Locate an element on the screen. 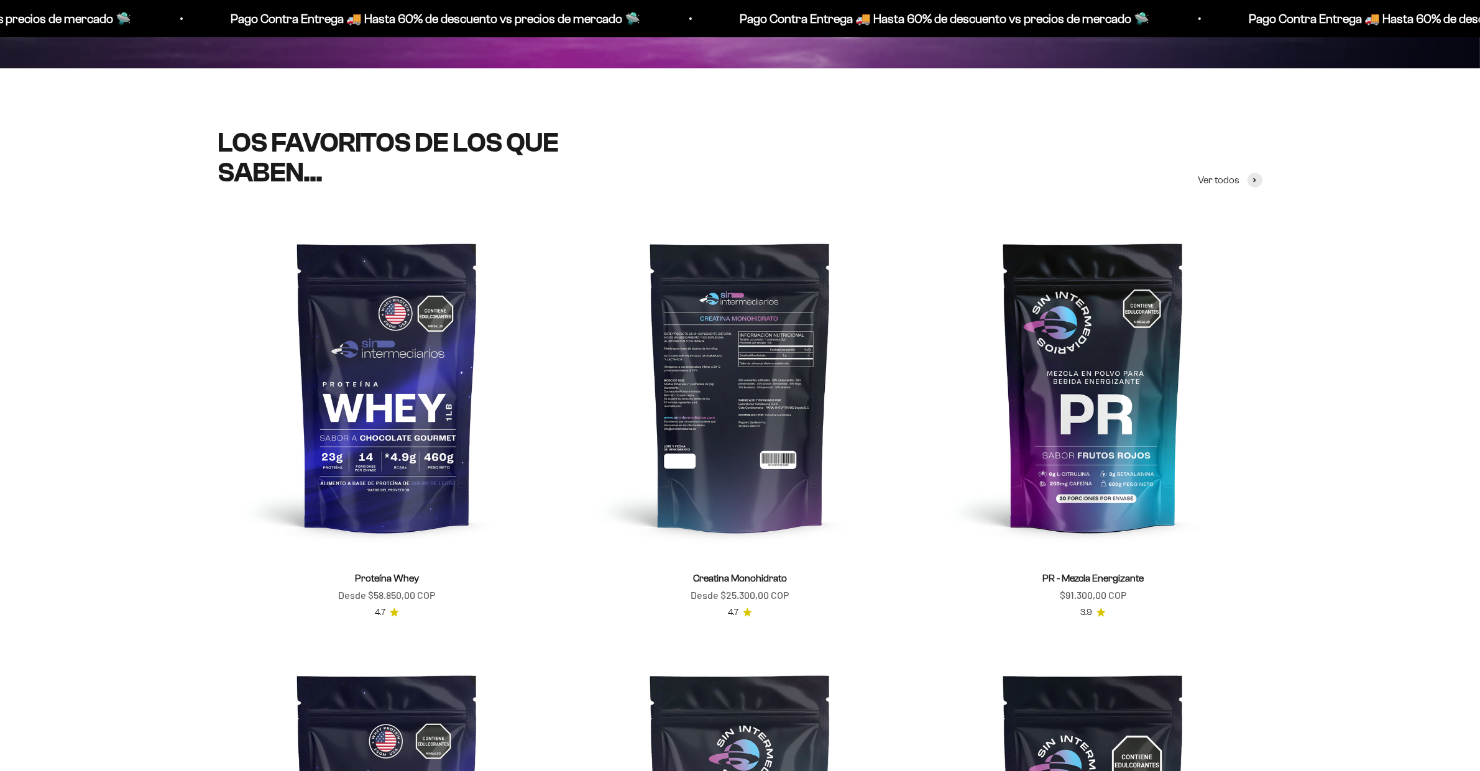 The image size is (1480, 771). sale-price: $91.300,00 COP is located at coordinates (1092, 595).